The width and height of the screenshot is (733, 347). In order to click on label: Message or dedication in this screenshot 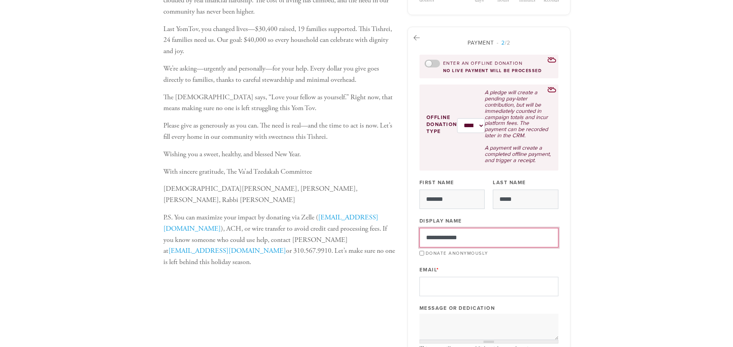, I will do `click(457, 309)`.